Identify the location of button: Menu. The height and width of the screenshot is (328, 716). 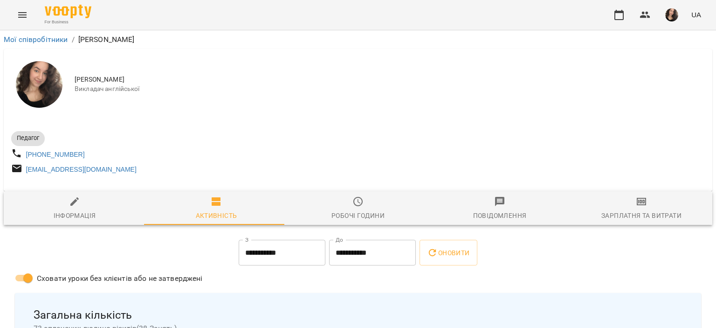
(22, 15).